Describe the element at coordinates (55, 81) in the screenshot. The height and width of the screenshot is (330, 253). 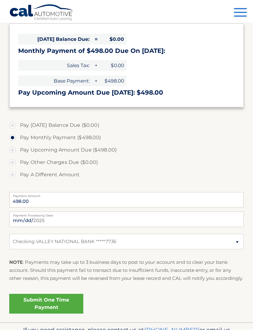
I see `span: Base Payment:` at that location.